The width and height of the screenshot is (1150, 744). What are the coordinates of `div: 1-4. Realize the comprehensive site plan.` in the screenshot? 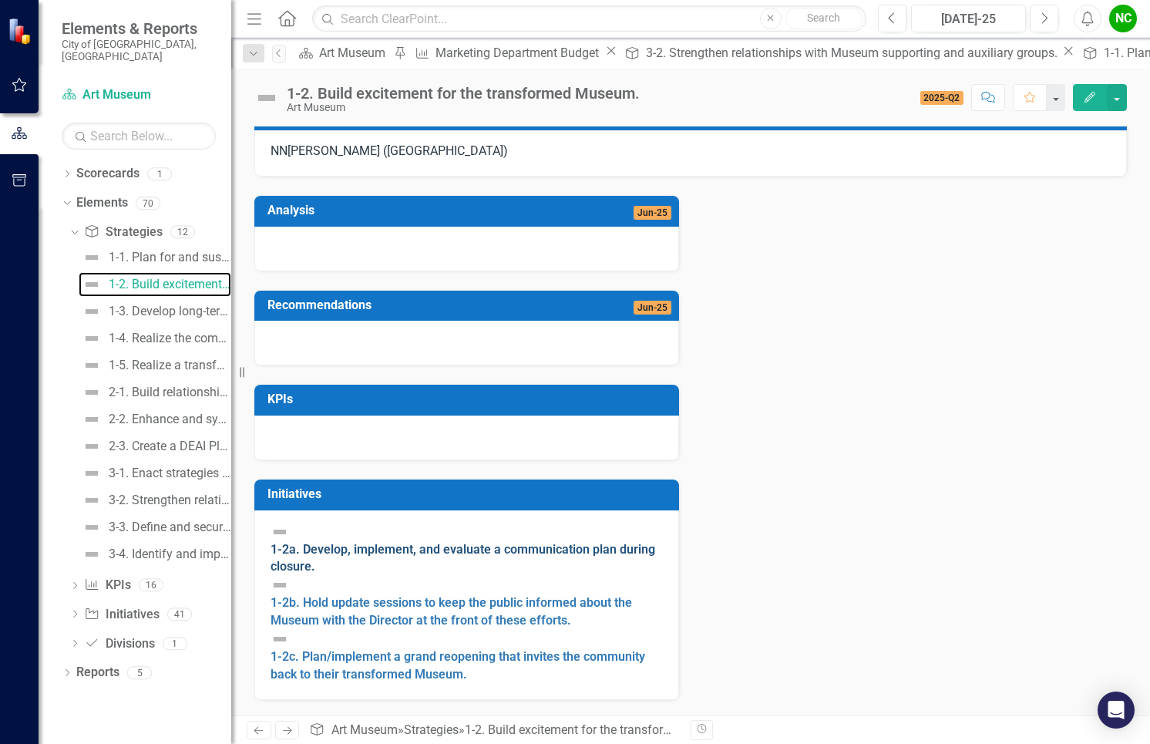 It's located at (170, 338).